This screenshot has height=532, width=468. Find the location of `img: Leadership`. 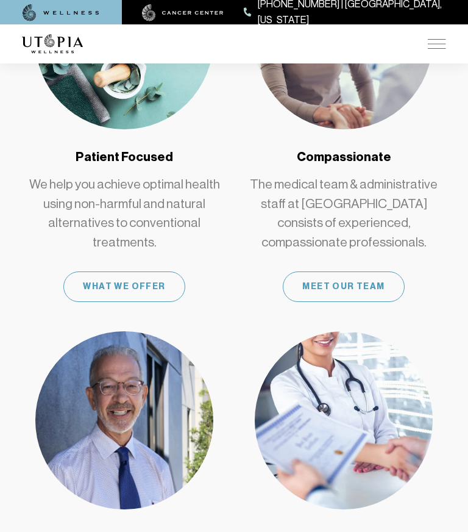

img: Leadership is located at coordinates (124, 420).